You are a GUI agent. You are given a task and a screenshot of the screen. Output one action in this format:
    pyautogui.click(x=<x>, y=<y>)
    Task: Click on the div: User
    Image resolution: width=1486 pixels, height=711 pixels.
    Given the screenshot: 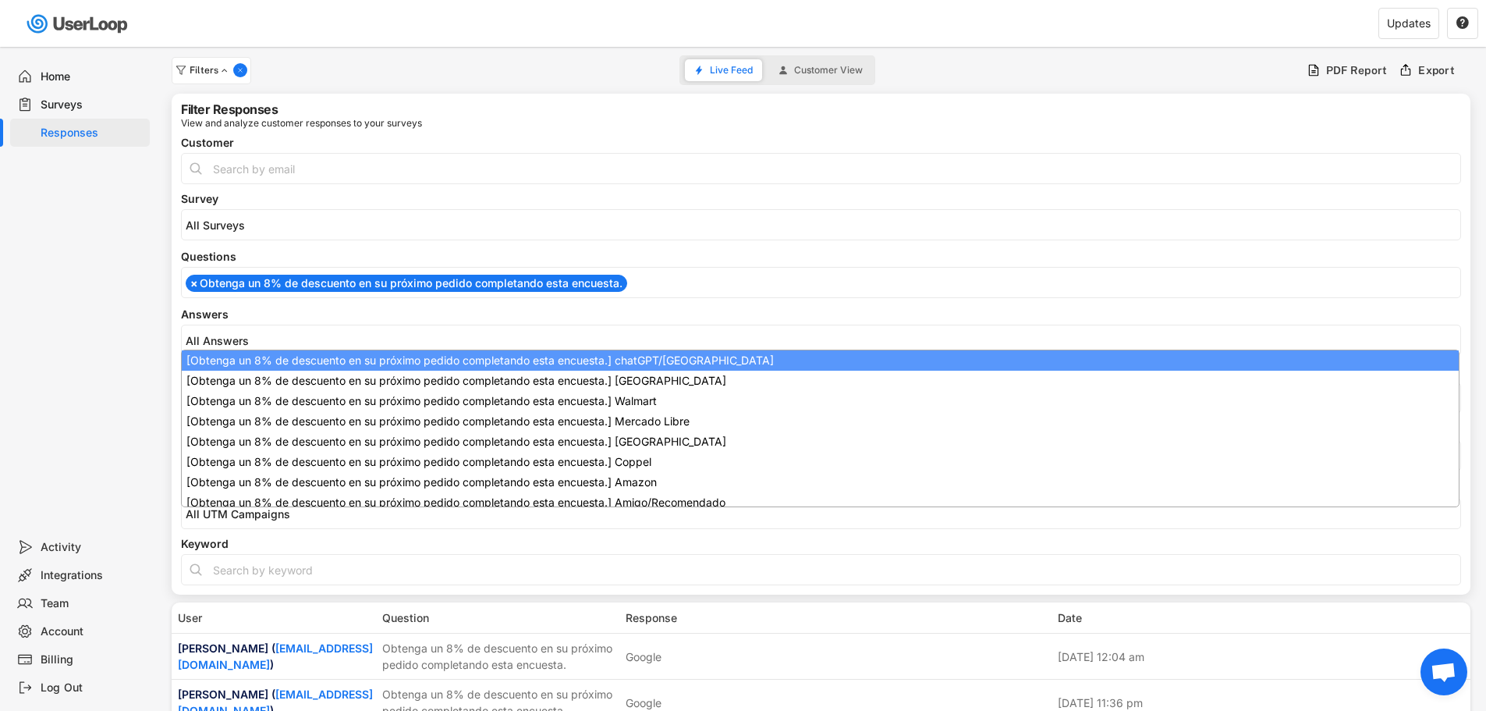 What is the action you would take?
    pyautogui.click(x=275, y=617)
    